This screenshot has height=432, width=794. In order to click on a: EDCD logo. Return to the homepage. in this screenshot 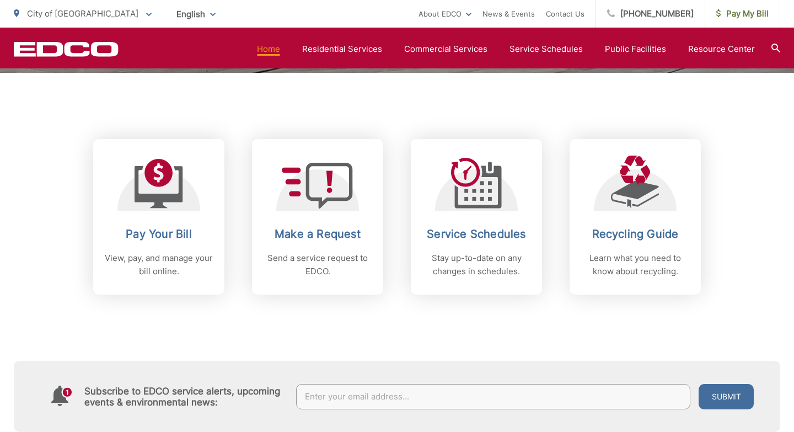, I will do `click(66, 49)`.